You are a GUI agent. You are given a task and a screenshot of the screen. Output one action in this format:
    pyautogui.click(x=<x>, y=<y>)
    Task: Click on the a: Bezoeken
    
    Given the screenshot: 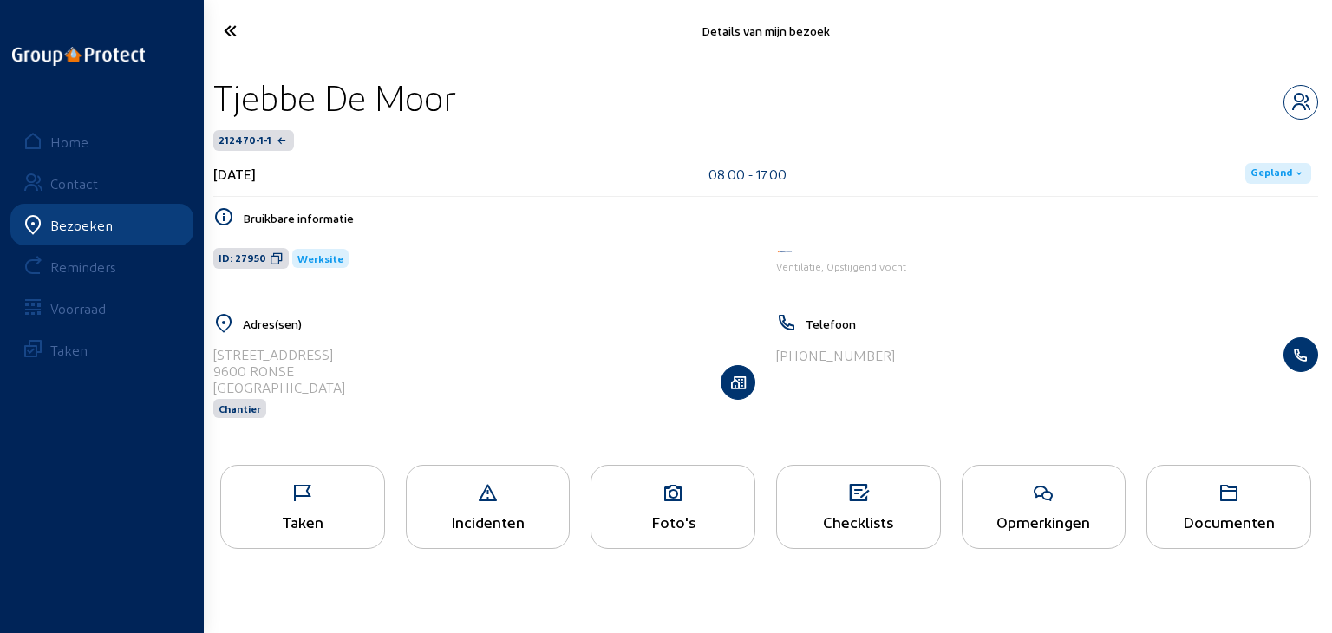 What is the action you would take?
    pyautogui.click(x=101, y=225)
    